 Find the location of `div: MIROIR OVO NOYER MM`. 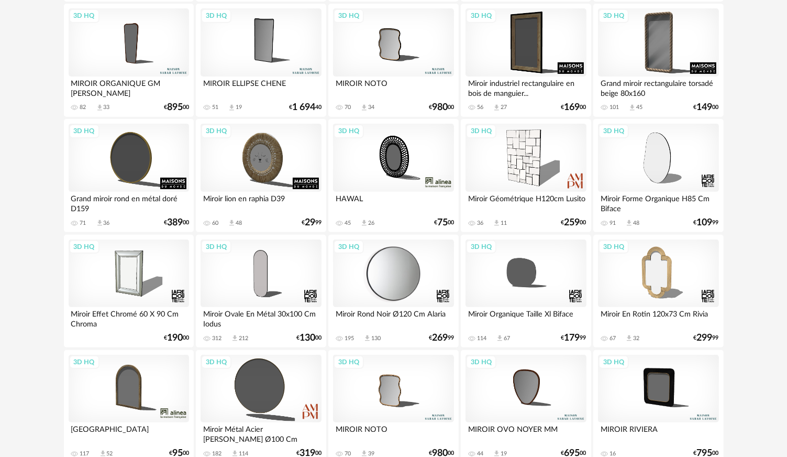

div: MIROIR OVO NOYER MM is located at coordinates (526, 433).